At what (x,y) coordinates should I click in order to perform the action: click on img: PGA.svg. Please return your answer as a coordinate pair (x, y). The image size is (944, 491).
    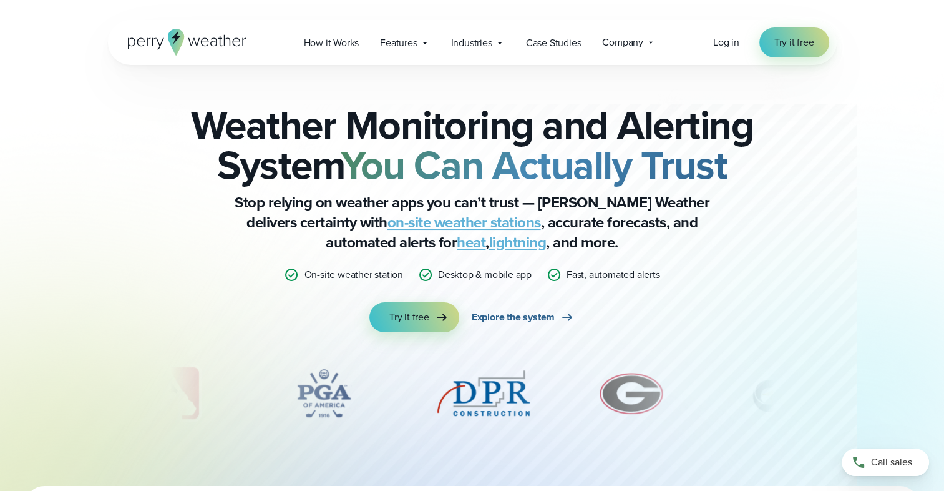
    Looking at the image, I should click on (324, 393).